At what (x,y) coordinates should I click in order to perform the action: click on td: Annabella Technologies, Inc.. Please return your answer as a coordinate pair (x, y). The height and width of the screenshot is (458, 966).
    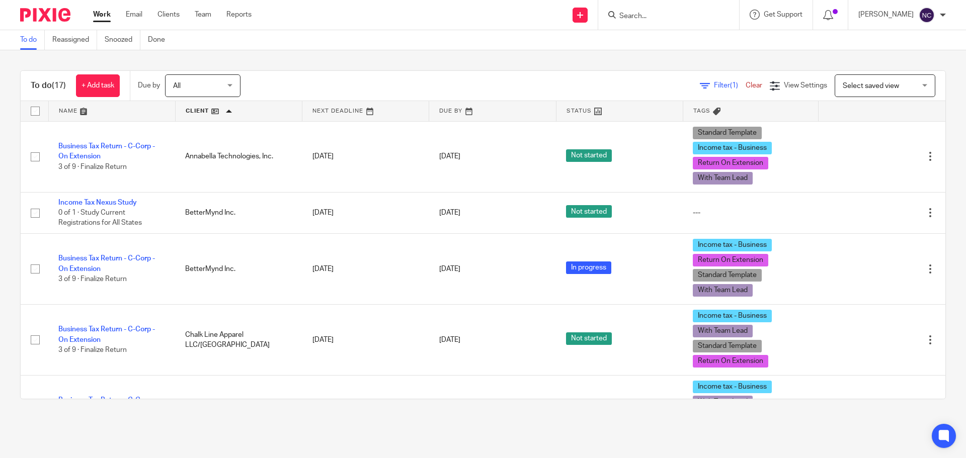
    Looking at the image, I should click on (238, 156).